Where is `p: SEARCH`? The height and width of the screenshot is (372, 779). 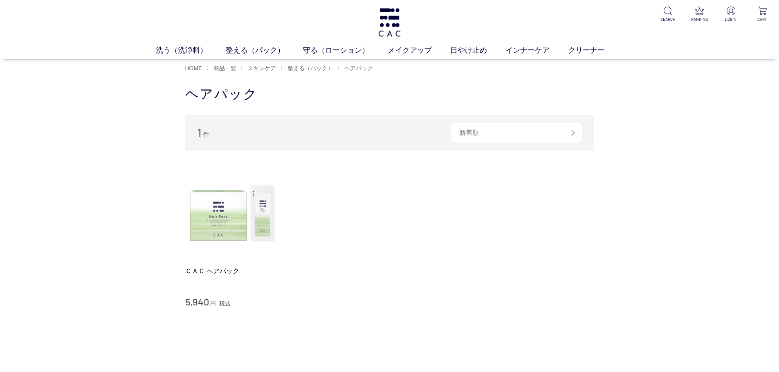
p: SEARCH is located at coordinates (668, 19).